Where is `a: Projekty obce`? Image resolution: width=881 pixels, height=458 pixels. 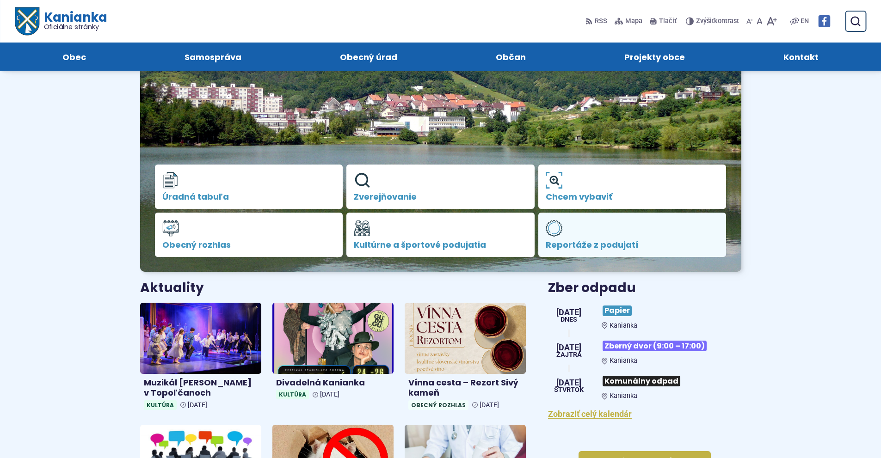 a: Projekty obce is located at coordinates (655, 56).